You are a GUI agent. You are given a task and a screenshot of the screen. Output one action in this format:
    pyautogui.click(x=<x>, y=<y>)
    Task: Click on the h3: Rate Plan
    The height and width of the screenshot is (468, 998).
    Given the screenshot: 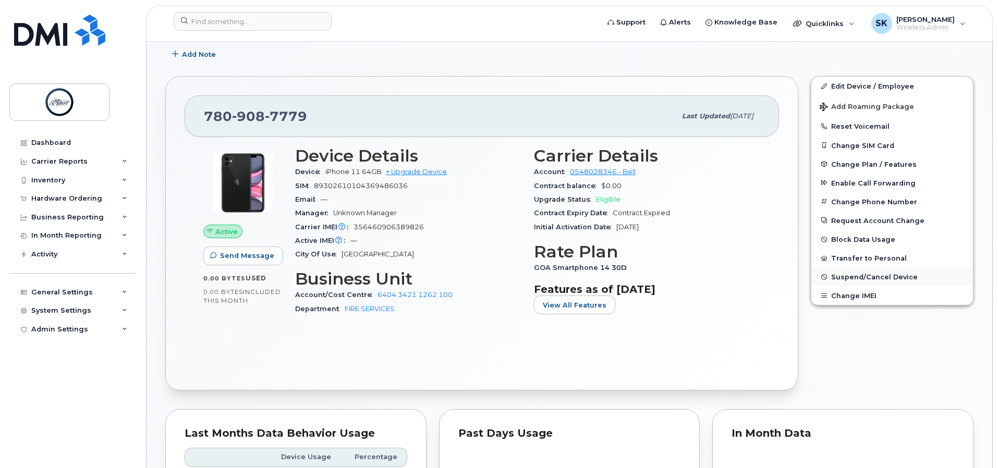 What is the action you would take?
    pyautogui.click(x=647, y=252)
    